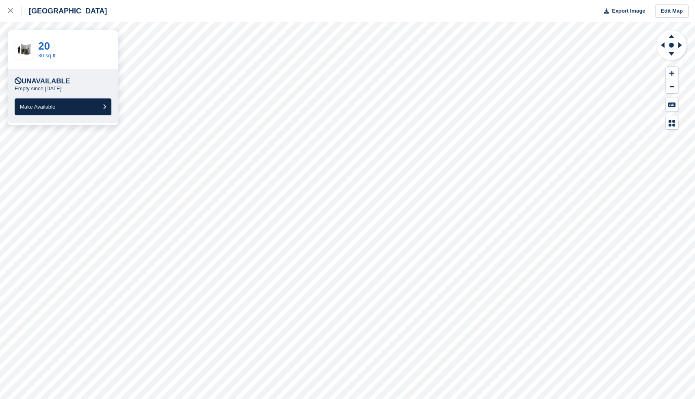 The width and height of the screenshot is (695, 399). What do you see at coordinates (672, 11) in the screenshot?
I see `a: Edit Map` at bounding box center [672, 11].